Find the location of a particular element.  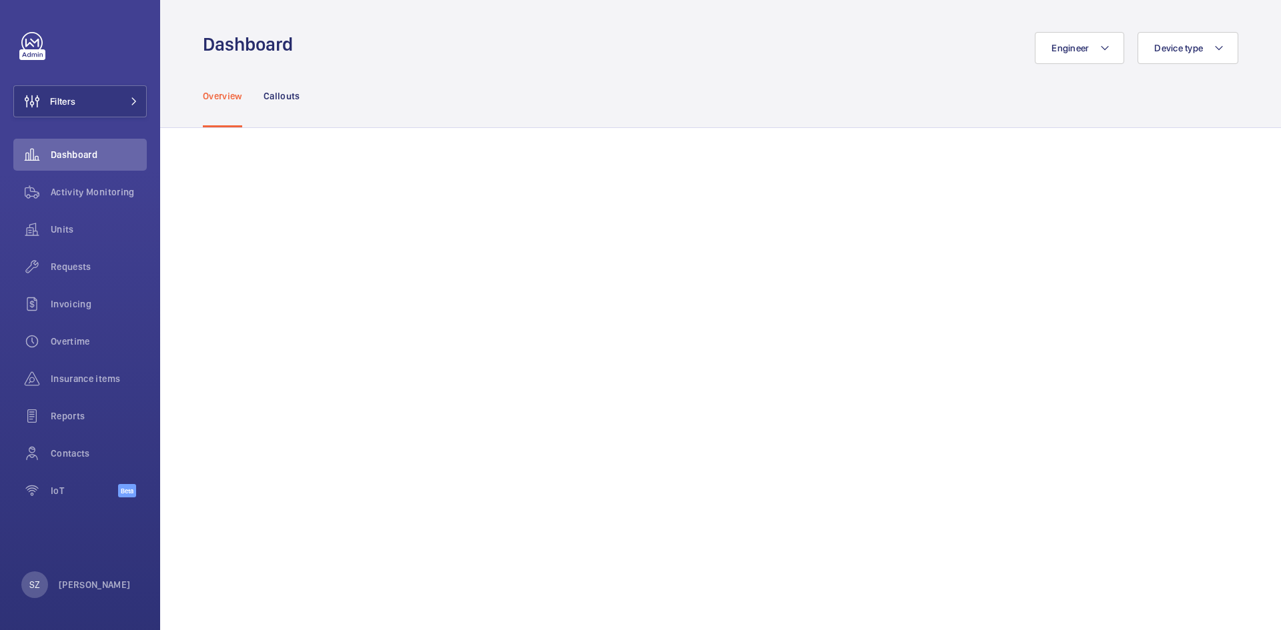

span: Contacts is located at coordinates (99, 454).